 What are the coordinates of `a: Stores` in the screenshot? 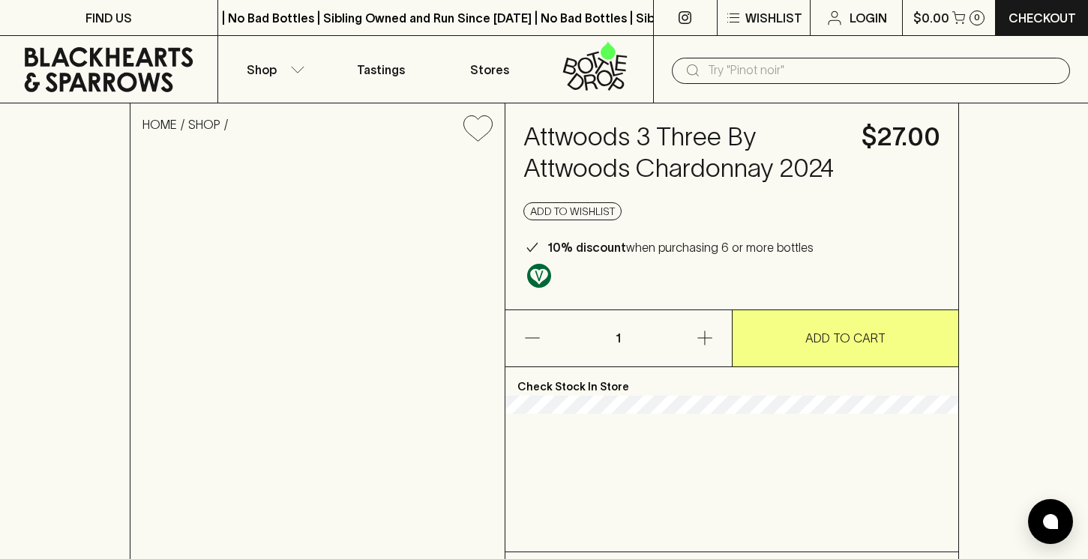 It's located at (489, 69).